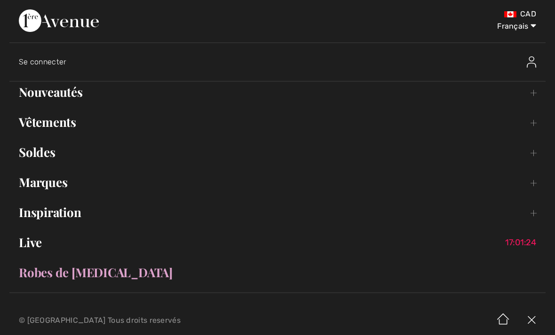 Image resolution: width=555 pixels, height=335 pixels. Describe the element at coordinates (277, 152) in the screenshot. I see `a: Soldes` at that location.